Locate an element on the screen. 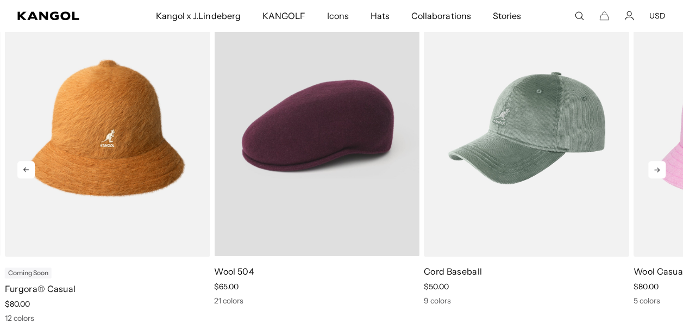 The width and height of the screenshot is (683, 323). a: Kangol is located at coordinates (60, 16).